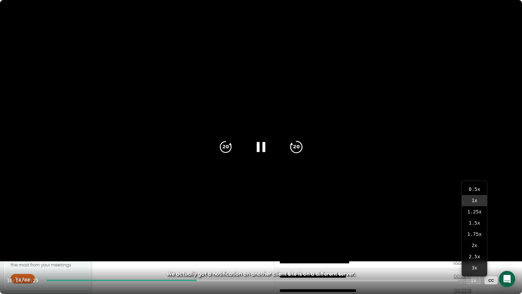 This screenshot has height=294, width=522. What do you see at coordinates (474, 200) in the screenshot?
I see `li: 1 x` at bounding box center [474, 200].